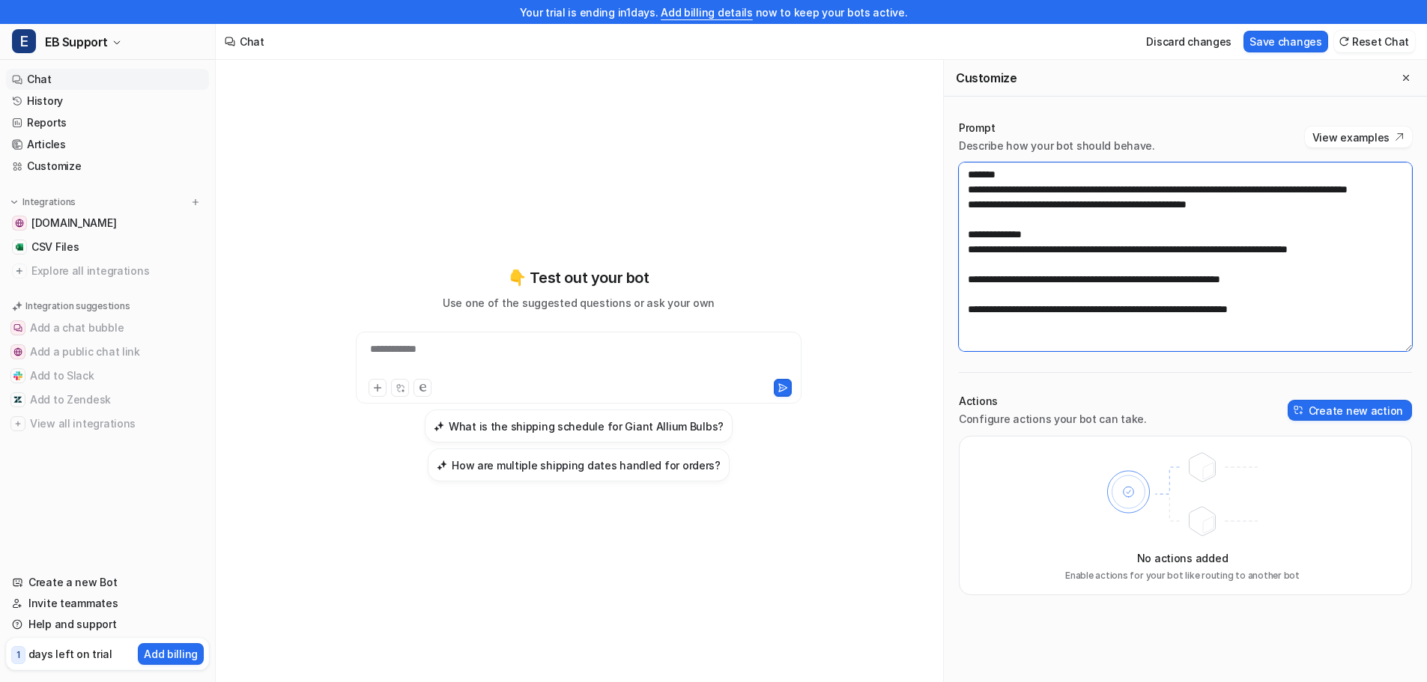  What do you see at coordinates (24, 41) in the screenshot?
I see `span: E` at bounding box center [24, 41].